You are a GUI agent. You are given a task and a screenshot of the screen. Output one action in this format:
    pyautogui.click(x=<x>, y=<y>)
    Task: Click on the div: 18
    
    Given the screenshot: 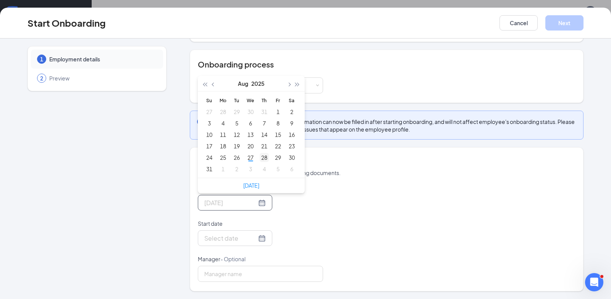 What is the action you would take?
    pyautogui.click(x=223, y=146)
    